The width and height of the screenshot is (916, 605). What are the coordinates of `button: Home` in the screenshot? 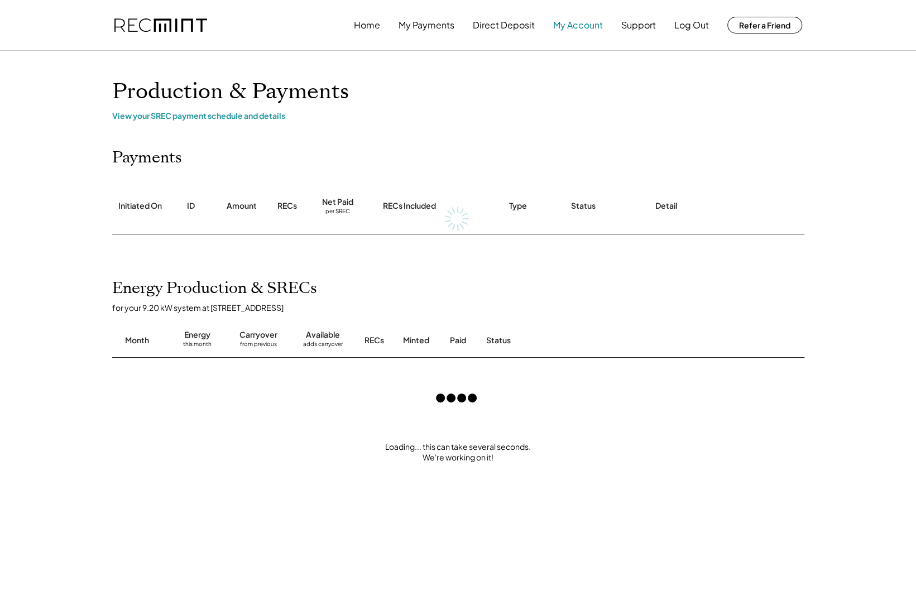 It's located at (367, 25).